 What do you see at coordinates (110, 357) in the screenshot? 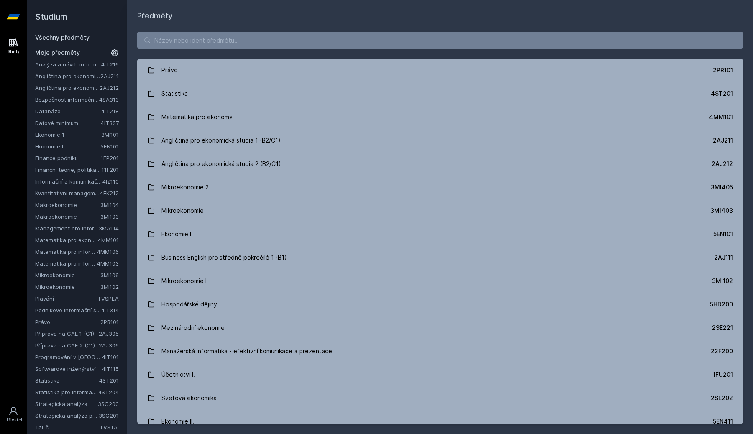
I see `a: 4IT101` at bounding box center [110, 357].